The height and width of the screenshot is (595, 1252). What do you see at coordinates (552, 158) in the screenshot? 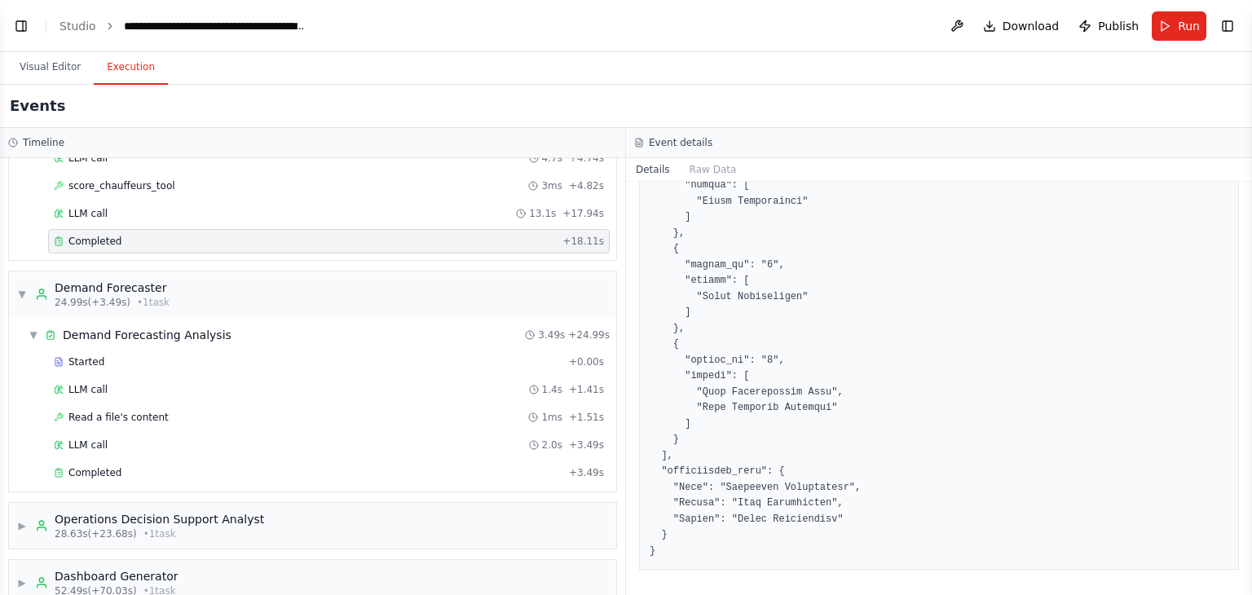
I see `span: 4.7s` at bounding box center [552, 158].